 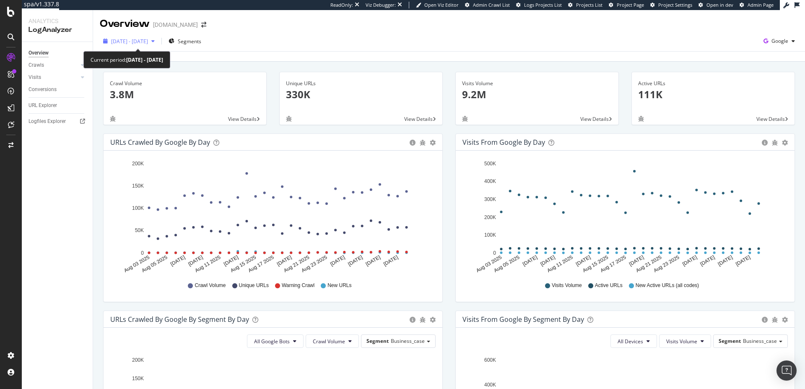 What do you see at coordinates (490, 164) in the screenshot?
I see `text: 500K` at bounding box center [490, 164].